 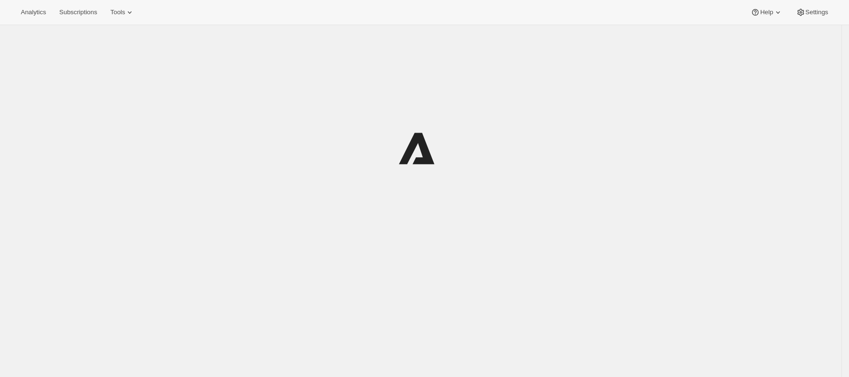 I want to click on span: Analytics, so click(x=33, y=12).